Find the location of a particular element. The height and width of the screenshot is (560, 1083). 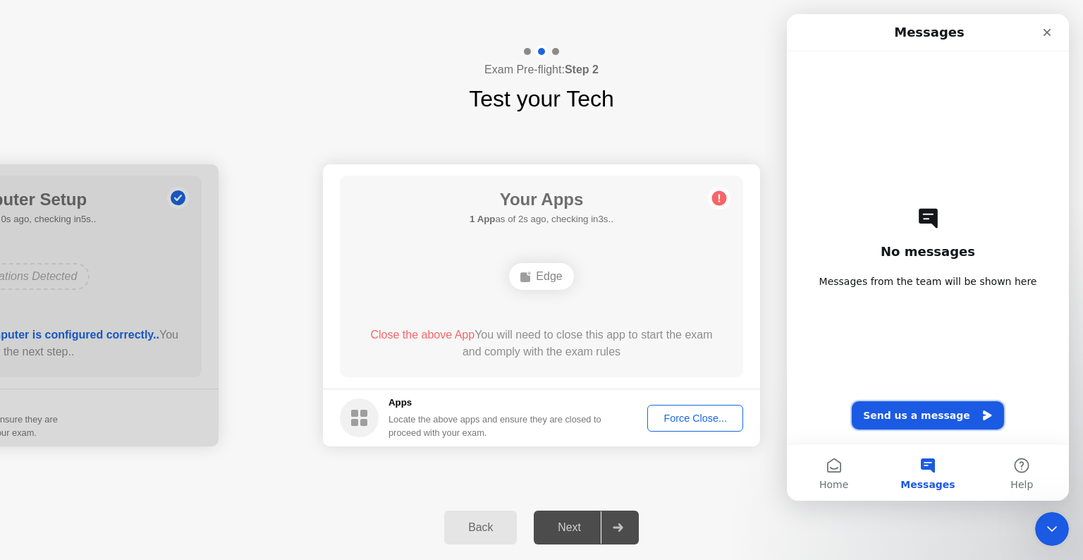

div: Locate the above apps and ensure they are closed to proceed with your exam. is located at coordinates (495, 426).